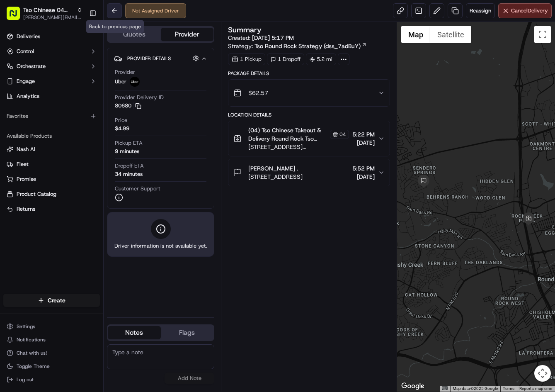 The height and width of the screenshot is (392, 555). What do you see at coordinates (187, 34) in the screenshot?
I see `button: Provider` at bounding box center [187, 34].